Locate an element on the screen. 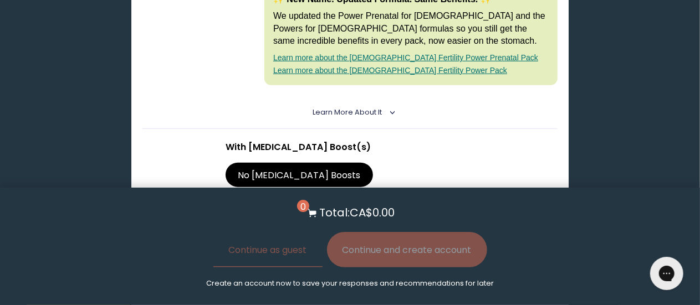 The width and height of the screenshot is (700, 305). button: Gorgias live chat is located at coordinates (22, 21).